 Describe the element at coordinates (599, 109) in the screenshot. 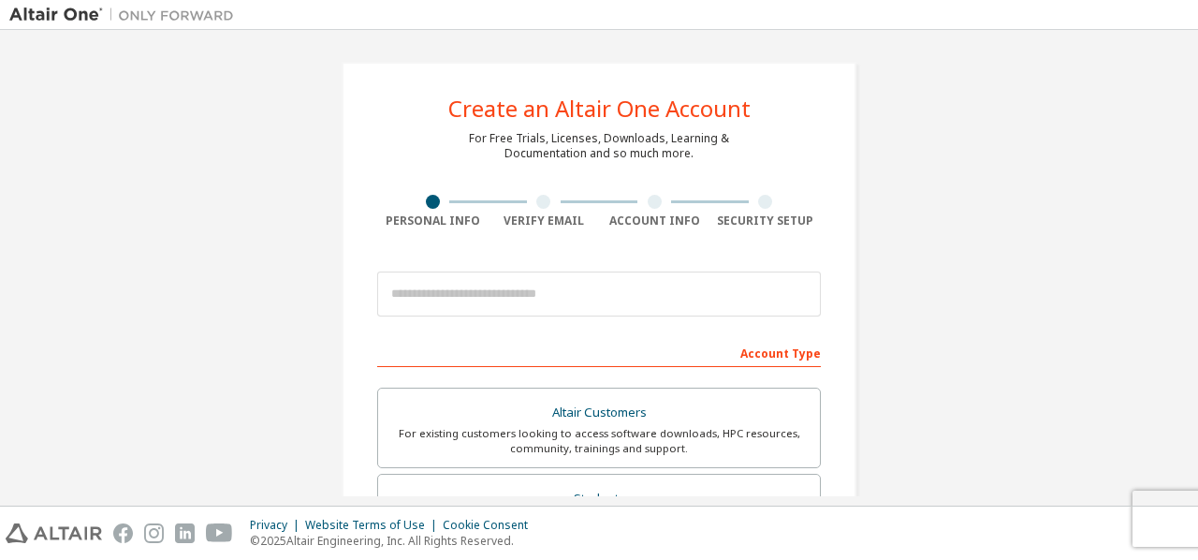

I see `div: Create an Altair One Account` at that location.